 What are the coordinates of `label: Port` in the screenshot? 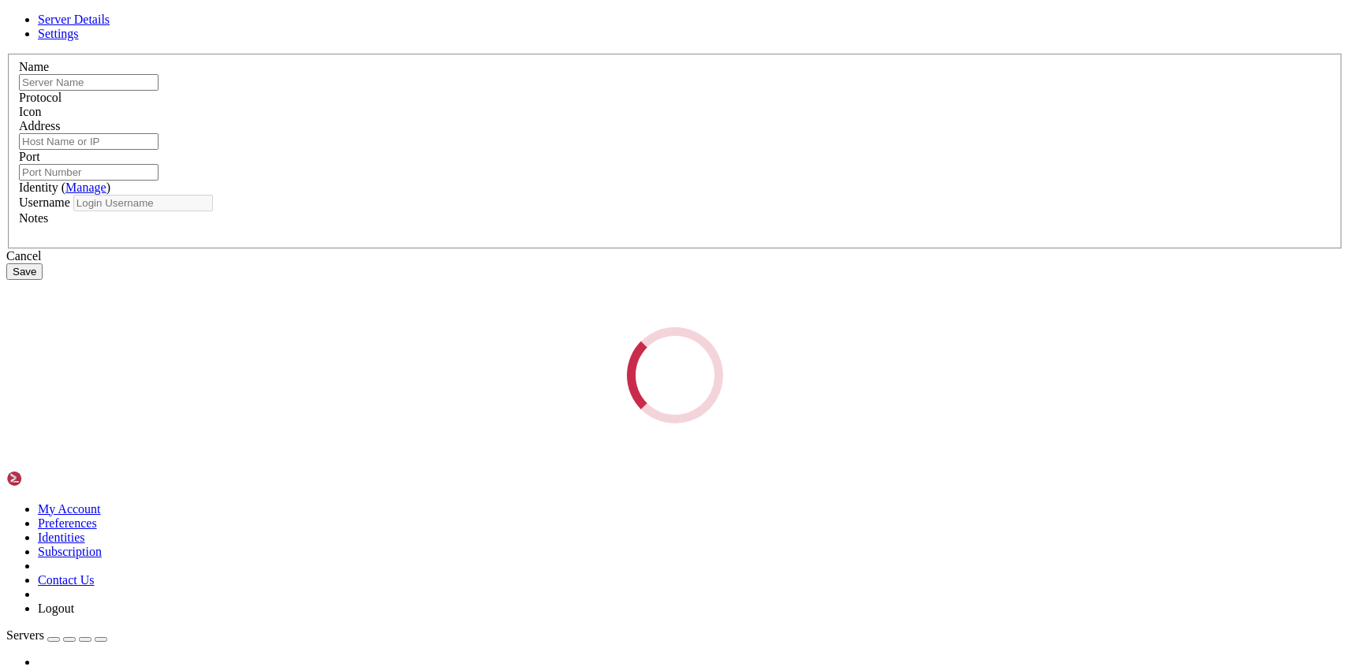 It's located at (29, 156).